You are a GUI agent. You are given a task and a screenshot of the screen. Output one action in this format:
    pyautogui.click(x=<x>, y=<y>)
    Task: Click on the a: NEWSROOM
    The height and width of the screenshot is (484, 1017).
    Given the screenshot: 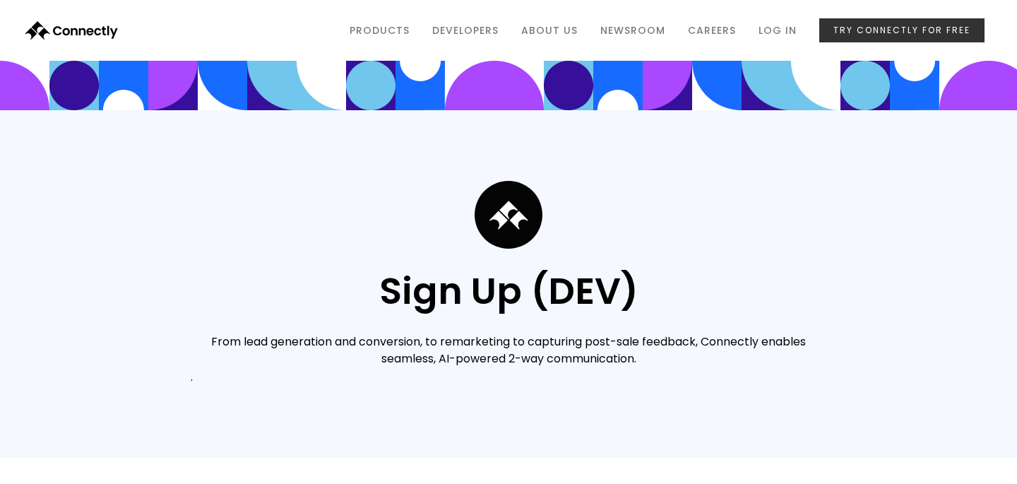 What is the action you would take?
    pyautogui.click(x=633, y=30)
    